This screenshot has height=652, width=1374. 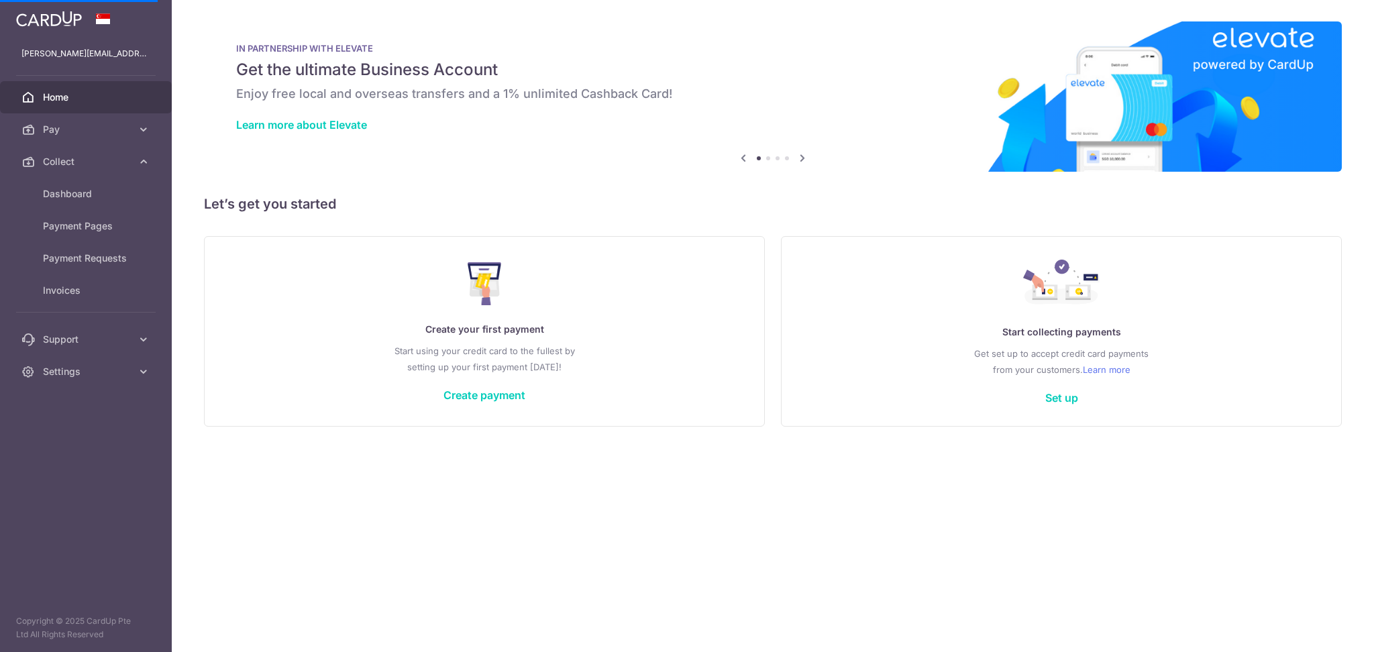 I want to click on a: Learn more about Elevate, so click(x=301, y=125).